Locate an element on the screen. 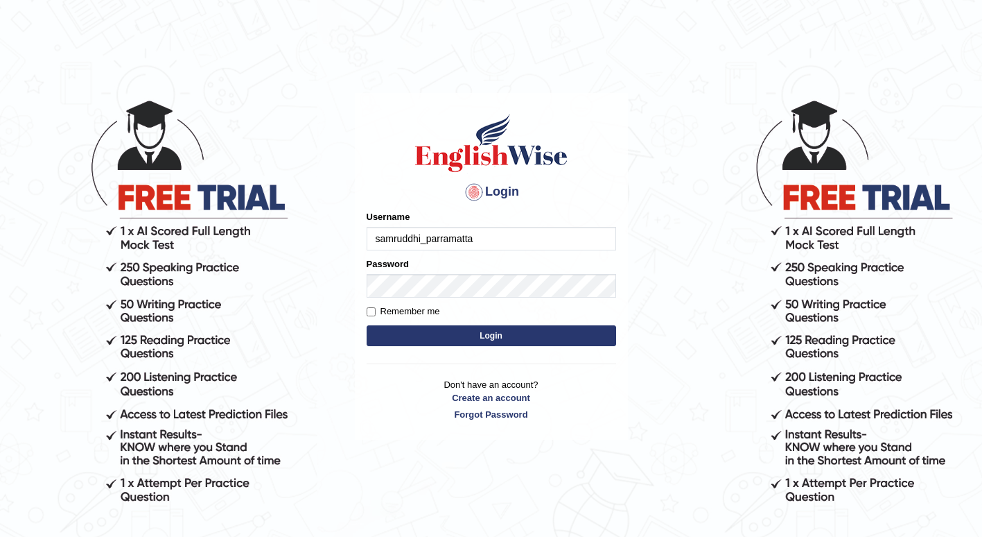 Image resolution: width=982 pixels, height=537 pixels. img: Logo of English Wise sign in for intelligent practice with AI is located at coordinates (492, 143).